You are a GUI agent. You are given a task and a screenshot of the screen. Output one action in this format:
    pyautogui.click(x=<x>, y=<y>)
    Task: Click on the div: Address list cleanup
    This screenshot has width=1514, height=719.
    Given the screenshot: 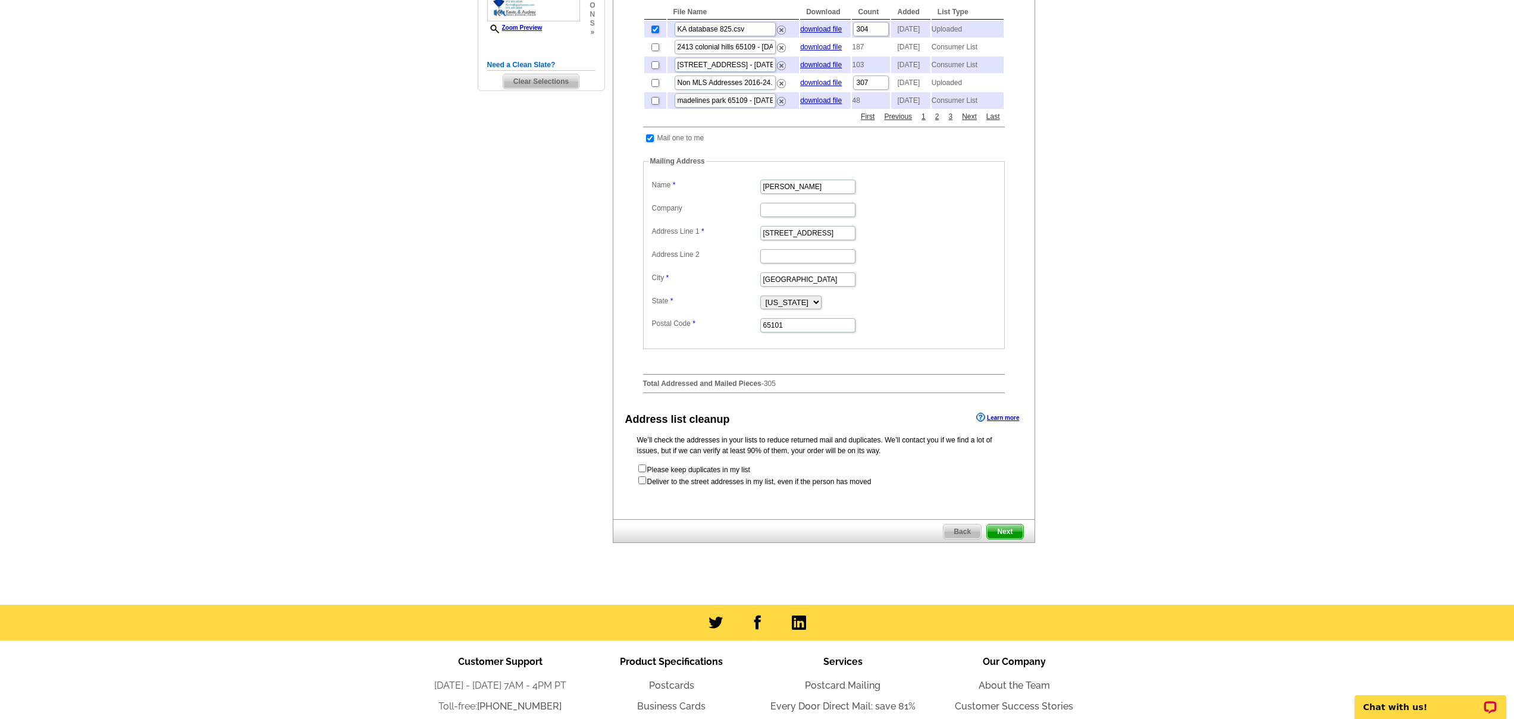 What is the action you would take?
    pyautogui.click(x=677, y=419)
    